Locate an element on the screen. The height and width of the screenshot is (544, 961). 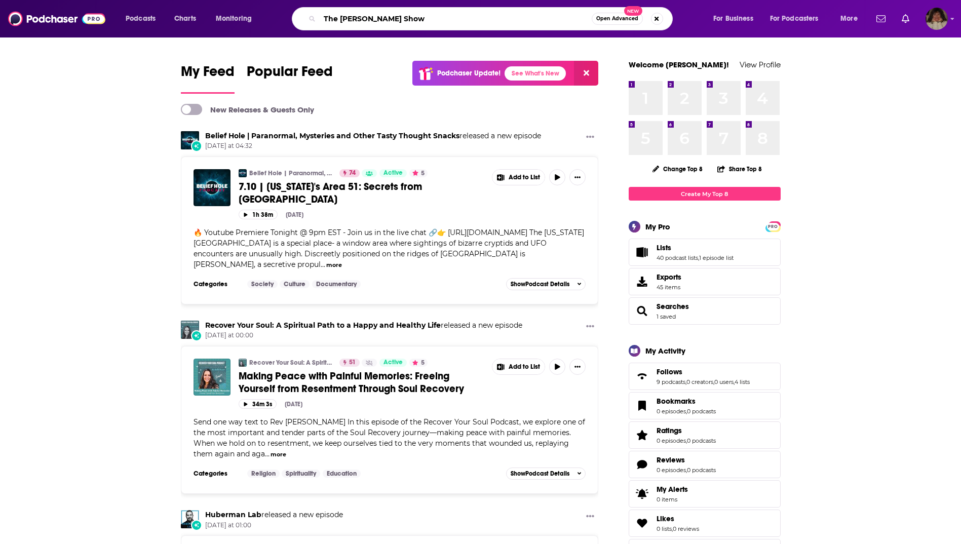
span: More is located at coordinates (849, 19).